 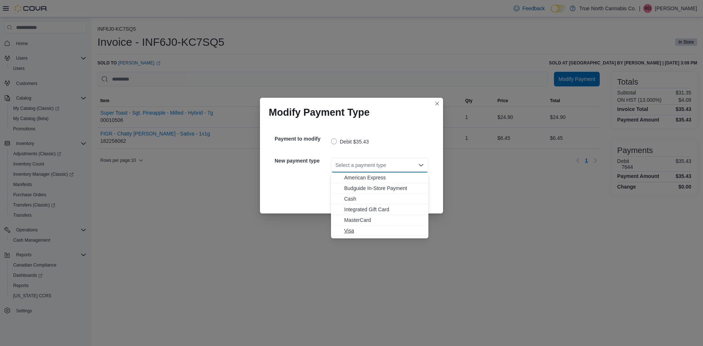 What do you see at coordinates (336, 165) in the screenshot?
I see `input: Accessible screen reader label` at bounding box center [336, 165].